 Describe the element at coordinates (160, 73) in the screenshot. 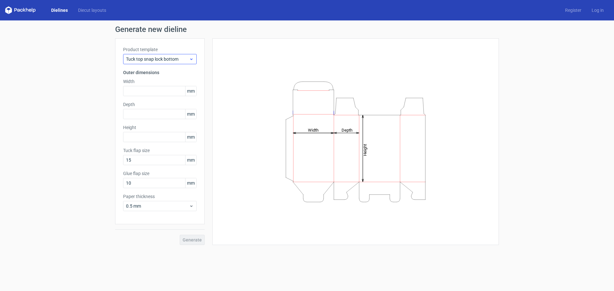

I see `h3: Outer dimensions` at that location.